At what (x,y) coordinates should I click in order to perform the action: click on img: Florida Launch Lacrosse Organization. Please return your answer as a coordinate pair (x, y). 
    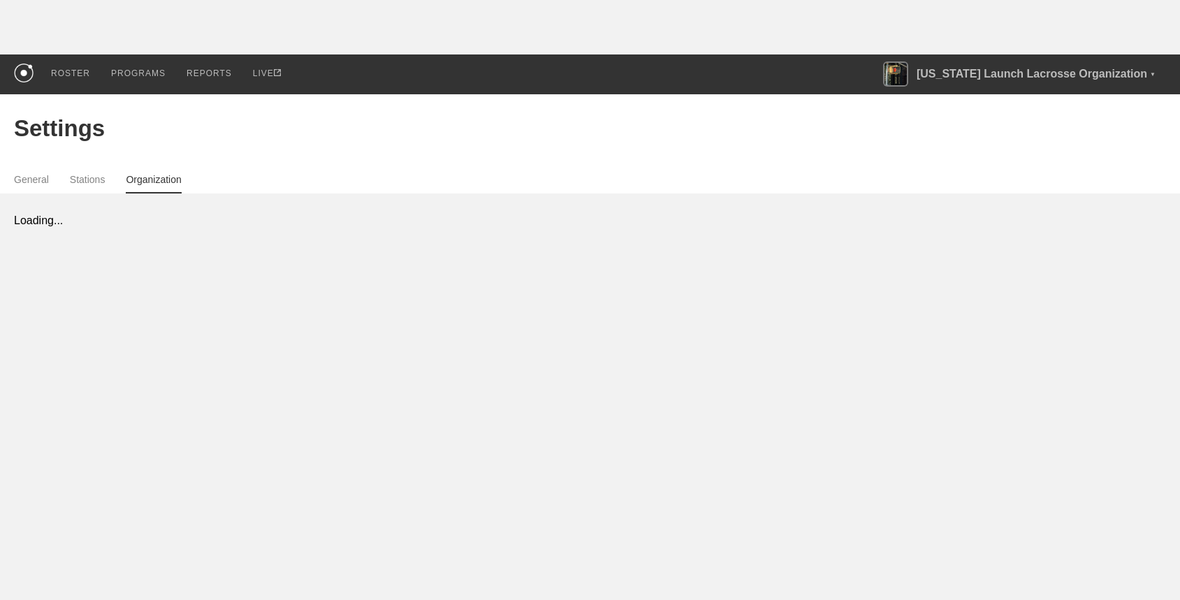
    Looking at the image, I should click on (896, 74).